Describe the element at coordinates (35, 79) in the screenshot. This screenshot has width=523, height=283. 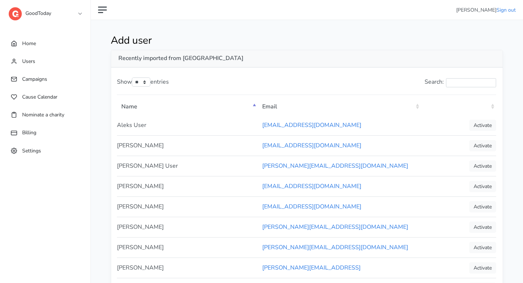
I see `span: Campaigns` at that location.